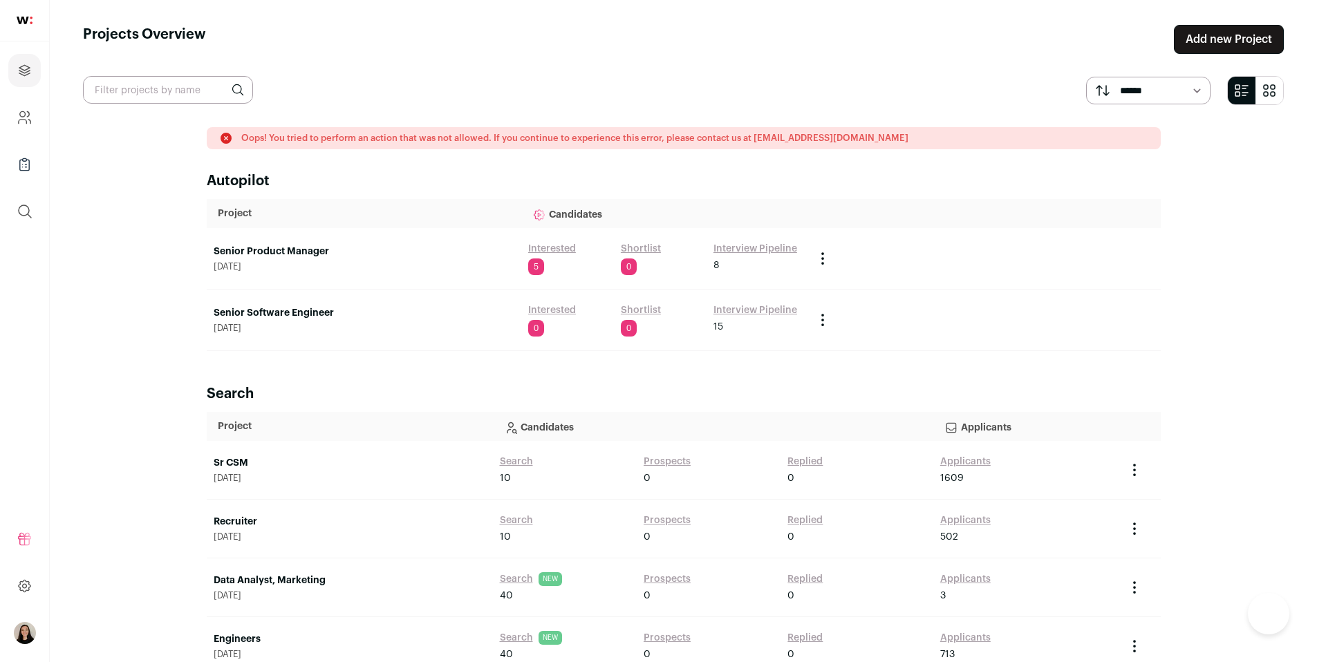  I want to click on span: 1609, so click(952, 478).